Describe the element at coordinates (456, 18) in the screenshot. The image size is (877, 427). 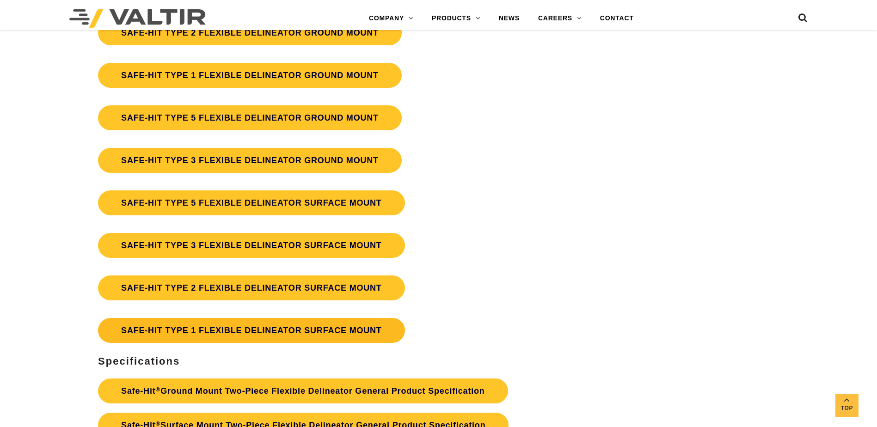
I see `a: PRODUCTS` at that location.